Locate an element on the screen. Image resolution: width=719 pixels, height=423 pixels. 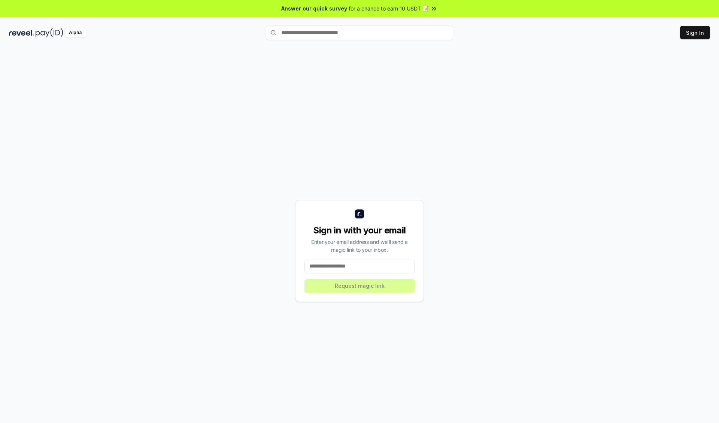
img: pay_id is located at coordinates (49, 33).